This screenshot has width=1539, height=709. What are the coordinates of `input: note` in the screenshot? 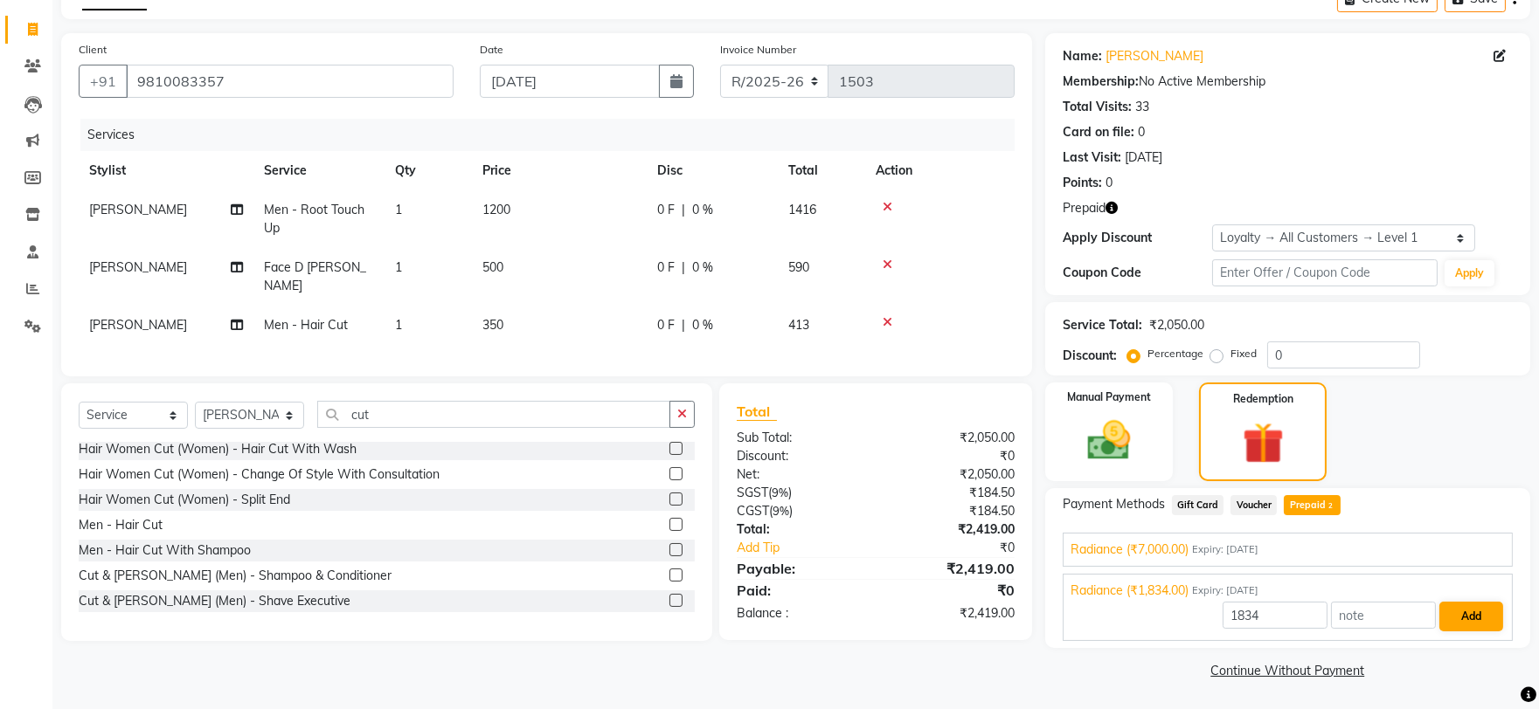 It's located at (1383, 615).